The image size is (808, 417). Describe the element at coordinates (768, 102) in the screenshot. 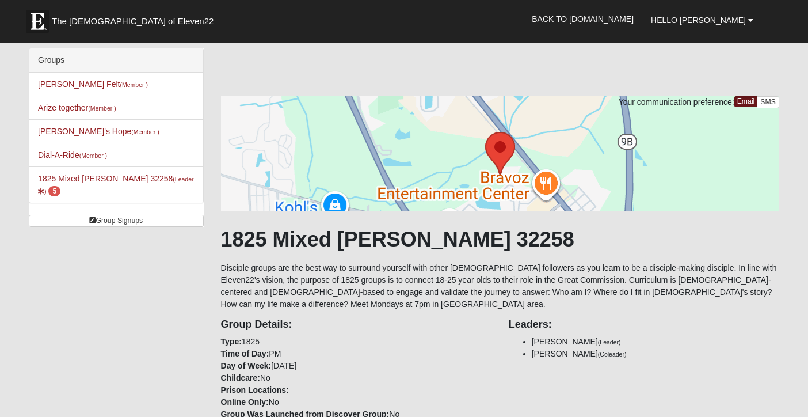

I see `a: SMS` at that location.